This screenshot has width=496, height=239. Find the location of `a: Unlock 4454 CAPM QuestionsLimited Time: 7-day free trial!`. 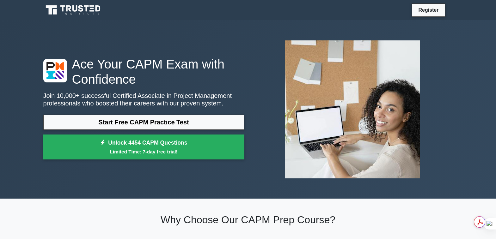

a: Unlock 4454 CAPM QuestionsLimited Time: 7-day free trial! is located at coordinates (144, 147).